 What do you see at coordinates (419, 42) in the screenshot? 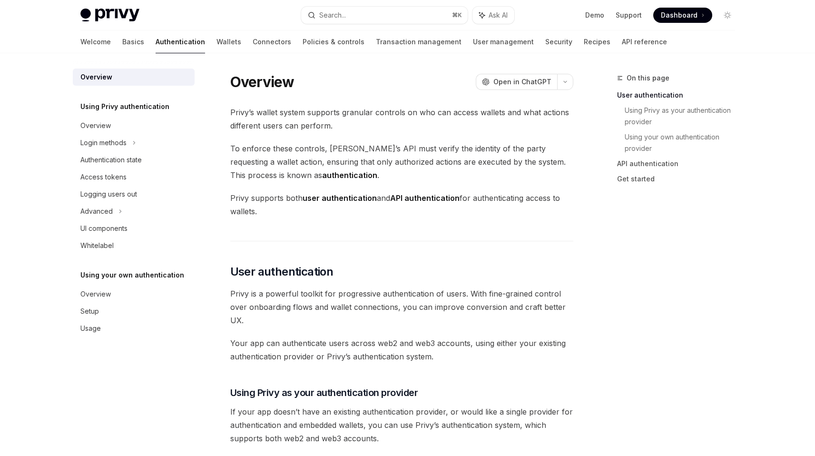
I see `a: Transaction management` at bounding box center [419, 42].